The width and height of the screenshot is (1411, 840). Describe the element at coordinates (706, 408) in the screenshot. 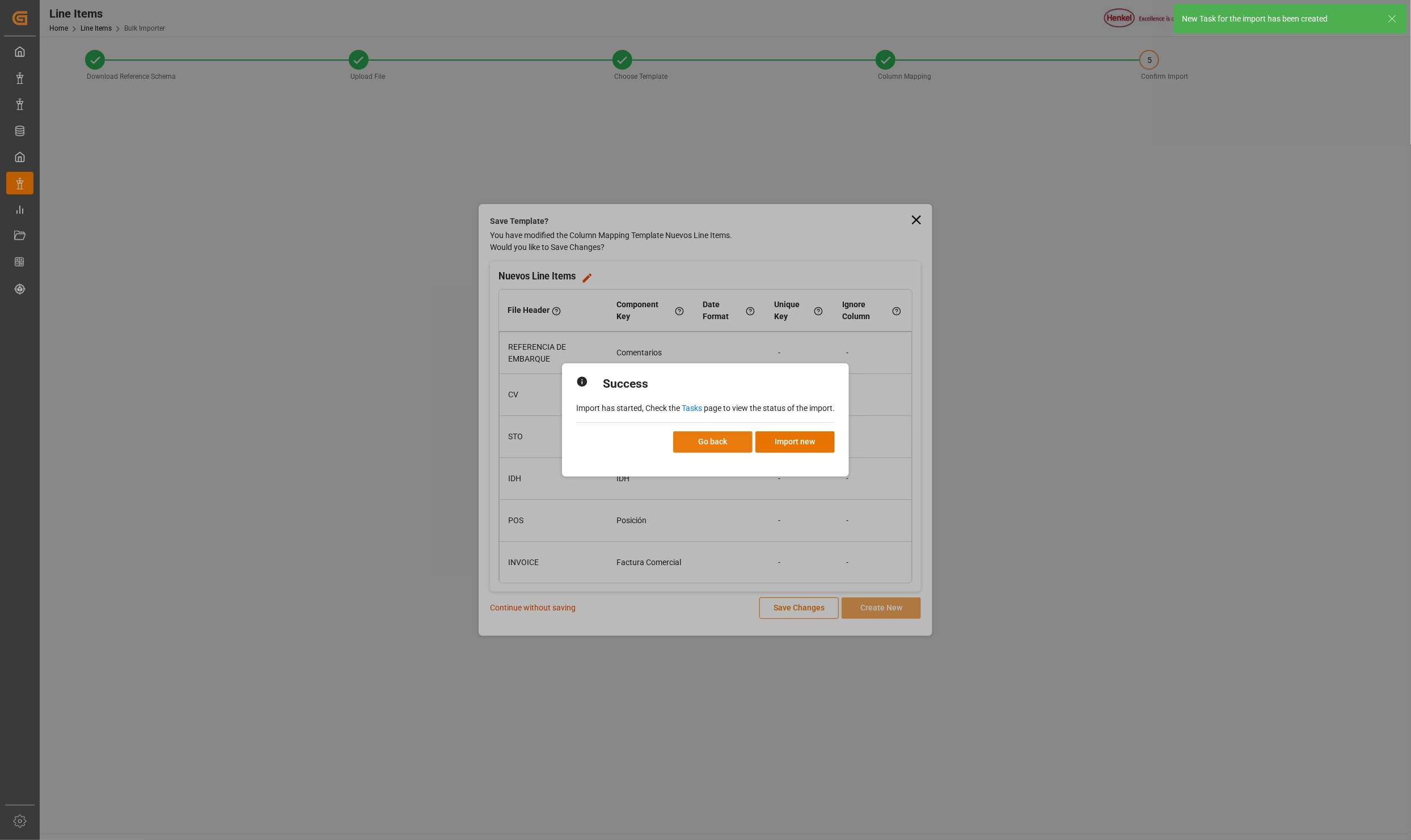

I see `p: Import has started, Check the page to view the status of the import.` at that location.